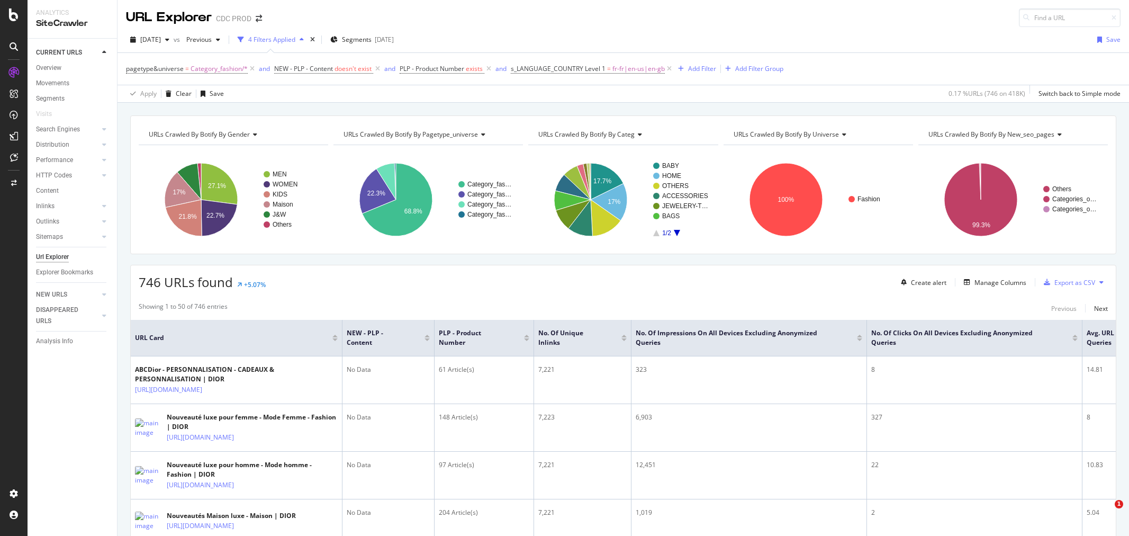 This screenshot has width=1129, height=536. Describe the element at coordinates (67, 160) in the screenshot. I see `a: Performance` at that location.